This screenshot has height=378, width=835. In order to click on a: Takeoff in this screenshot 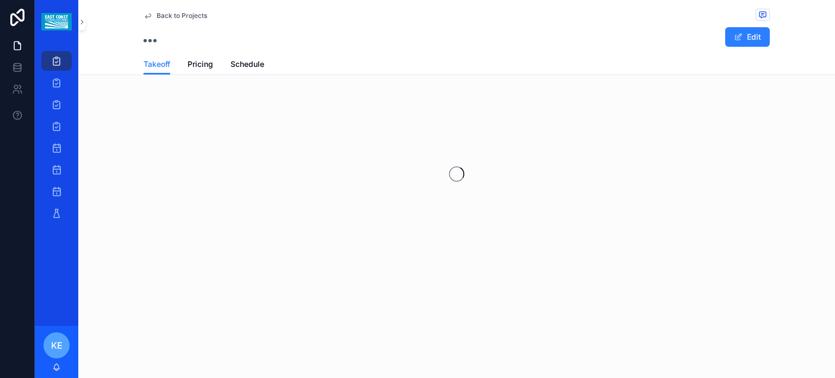, I will do `click(156, 65)`.